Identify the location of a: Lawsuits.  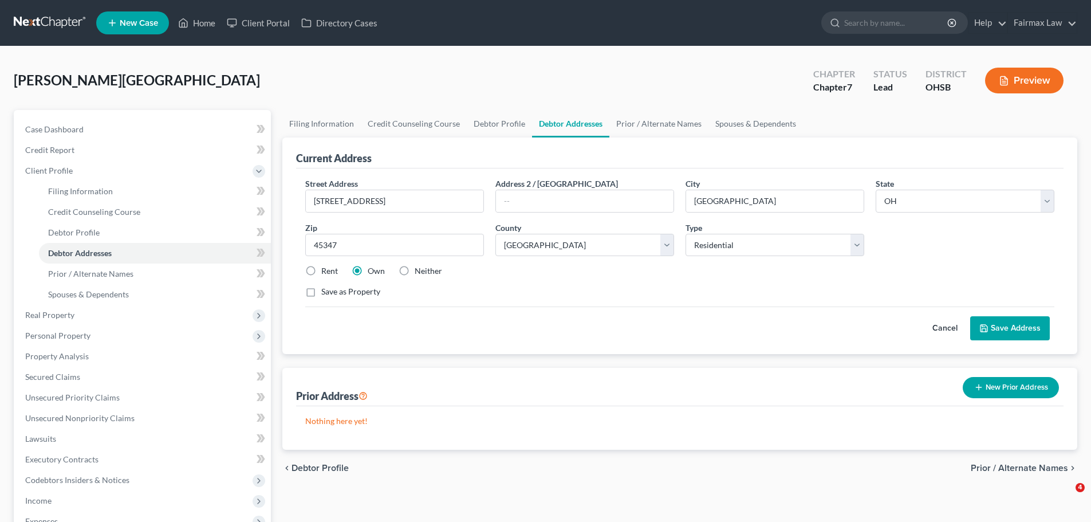
(143, 439).